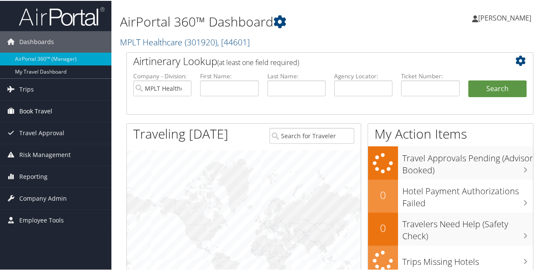 Image resolution: width=545 pixels, height=270 pixels. What do you see at coordinates (450, 133) in the screenshot?
I see `h1: My Action Items` at bounding box center [450, 133].